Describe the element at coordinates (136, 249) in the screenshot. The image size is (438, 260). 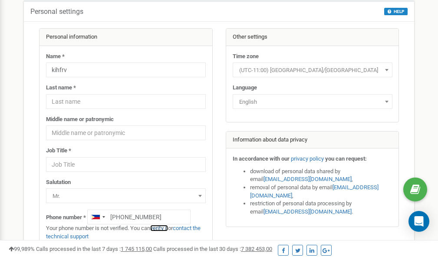
I see `u: 1 745 115,00` at that location.